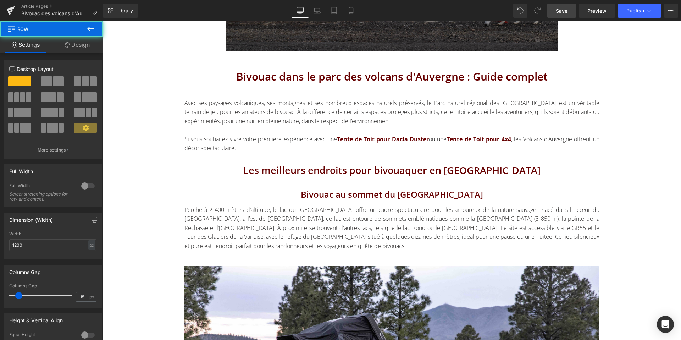  I want to click on a: Preview, so click(597, 11).